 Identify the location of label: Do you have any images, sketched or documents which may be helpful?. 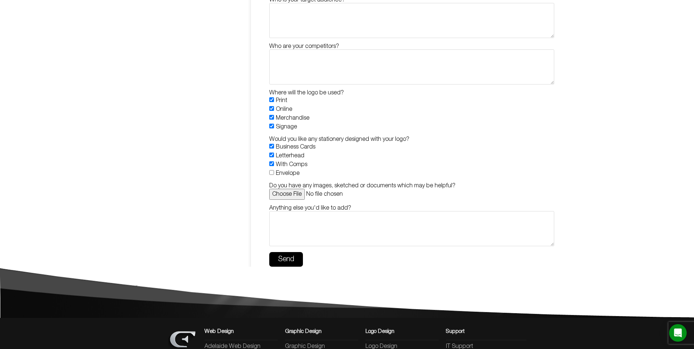
(362, 186).